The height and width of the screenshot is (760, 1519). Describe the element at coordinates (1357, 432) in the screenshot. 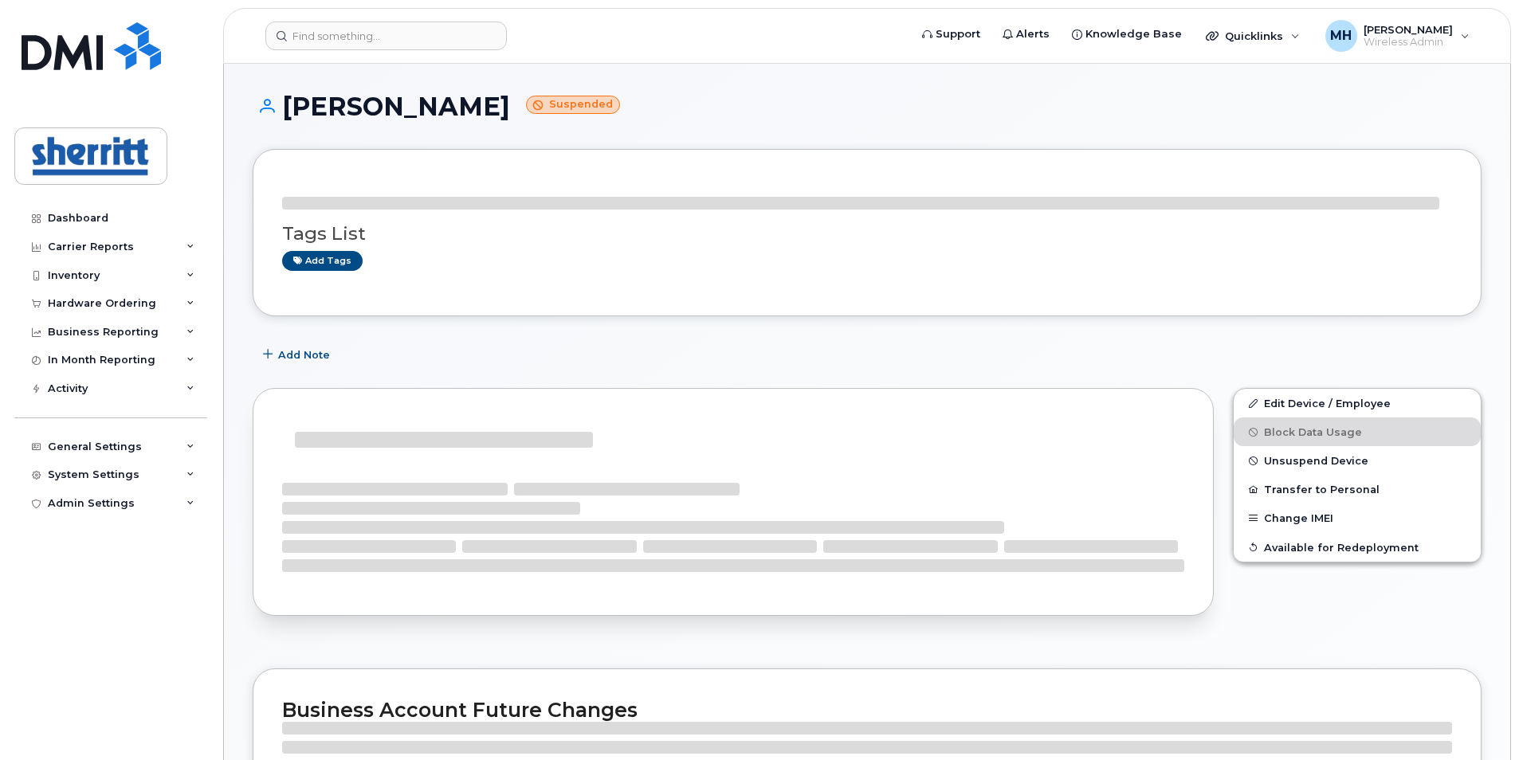

I see `button: Block Data Usage` at that location.